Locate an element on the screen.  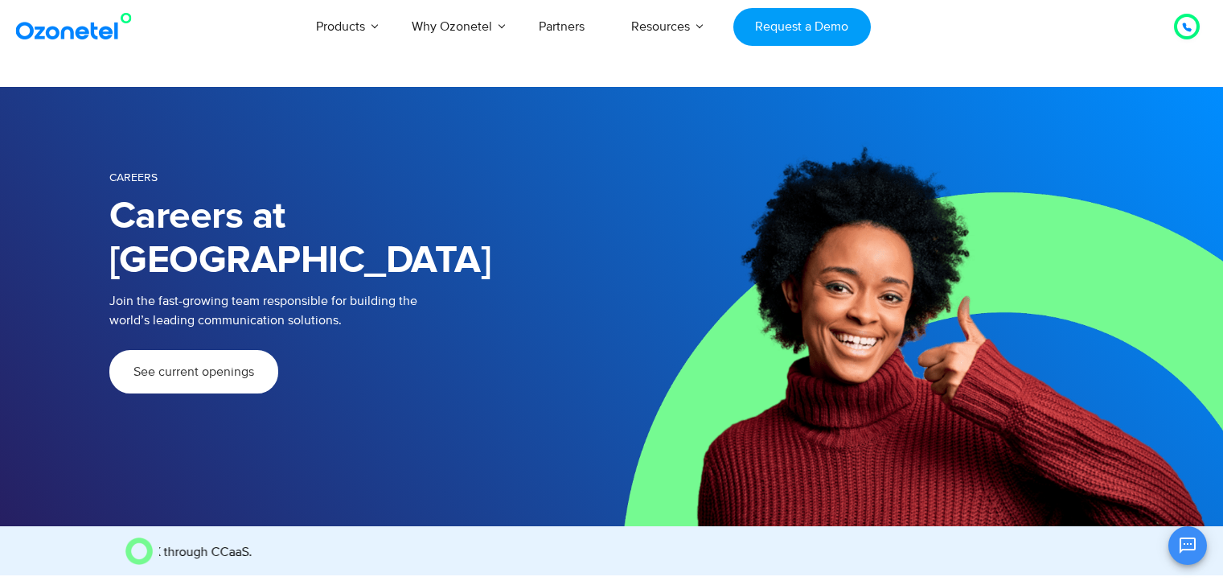
span: See current openings is located at coordinates (194, 372).